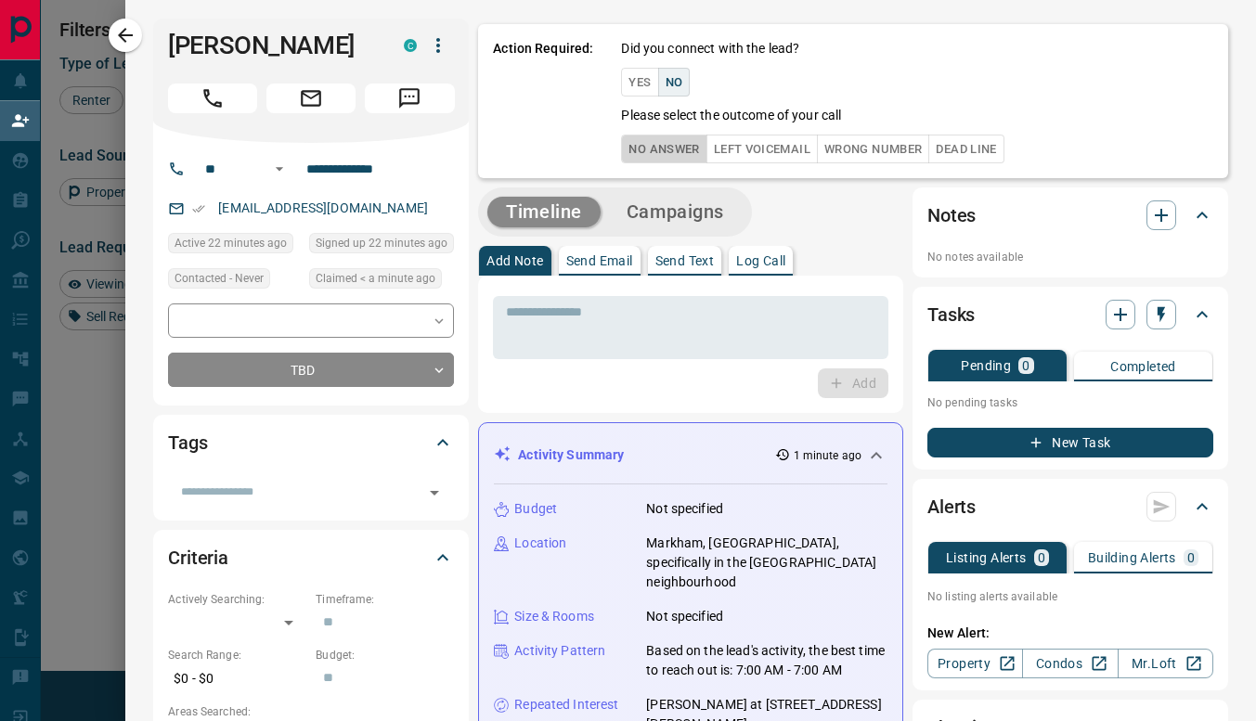  What do you see at coordinates (640, 82) in the screenshot?
I see `button: Yes` at bounding box center [640, 82].